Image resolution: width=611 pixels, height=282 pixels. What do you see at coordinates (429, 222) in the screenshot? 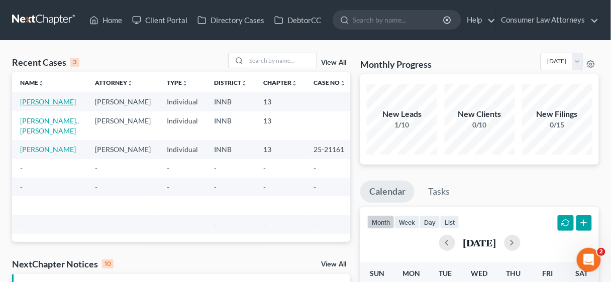
I see `button: day` at bounding box center [429, 222].